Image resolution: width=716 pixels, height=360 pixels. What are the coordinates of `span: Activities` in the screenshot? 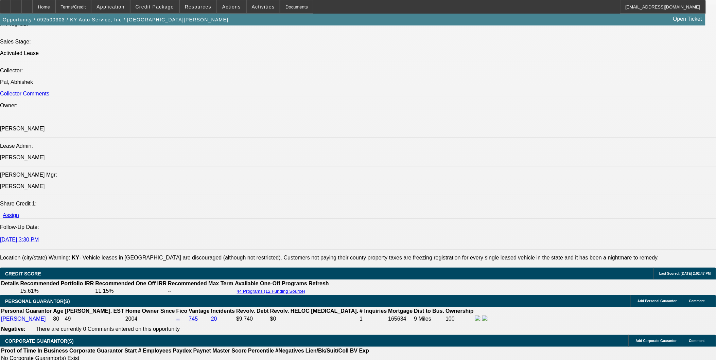 It's located at (263, 7).